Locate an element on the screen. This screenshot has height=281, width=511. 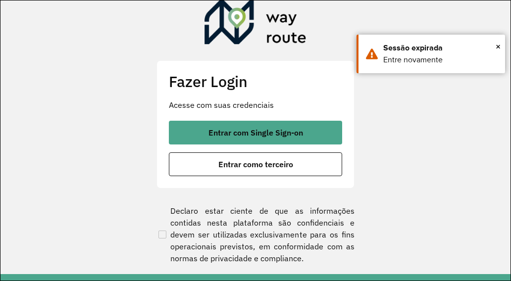
img: Roteirizador AmbevTech is located at coordinates (255, 24).